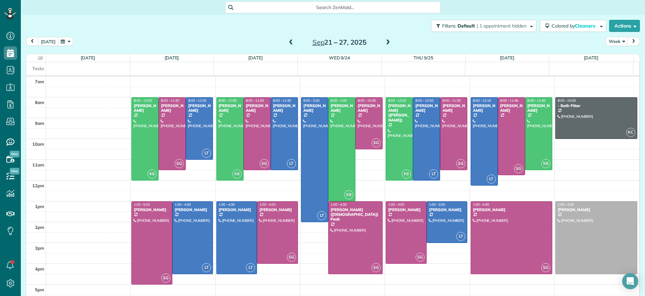 The width and height of the screenshot is (645, 296). What do you see at coordinates (633, 41) in the screenshot?
I see `button: next` at bounding box center [633, 41].